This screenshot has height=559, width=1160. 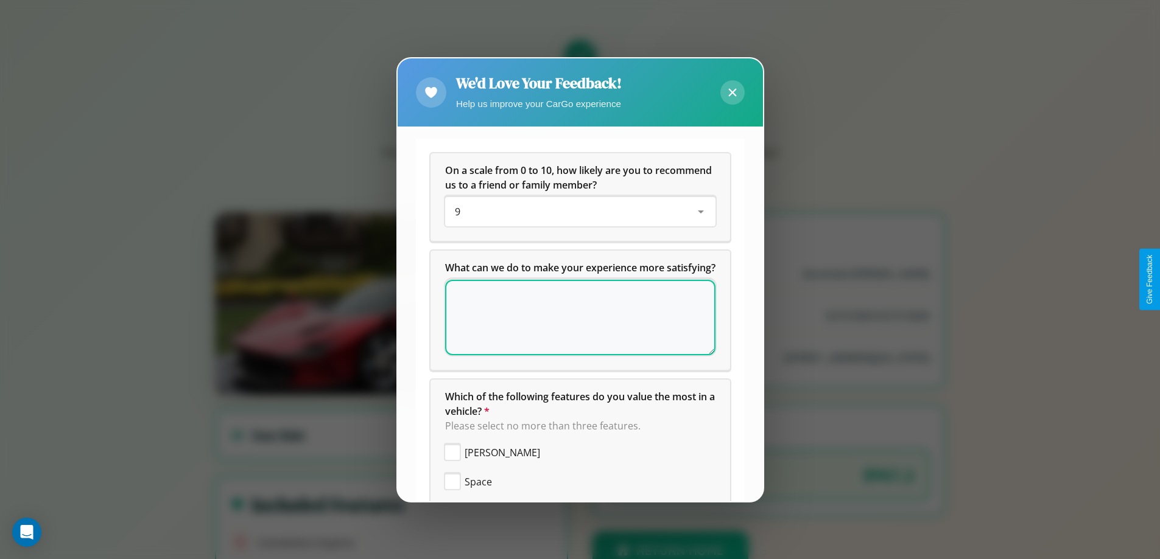 What do you see at coordinates (1149, 279) in the screenshot?
I see `div: Give Feedback` at bounding box center [1149, 279].